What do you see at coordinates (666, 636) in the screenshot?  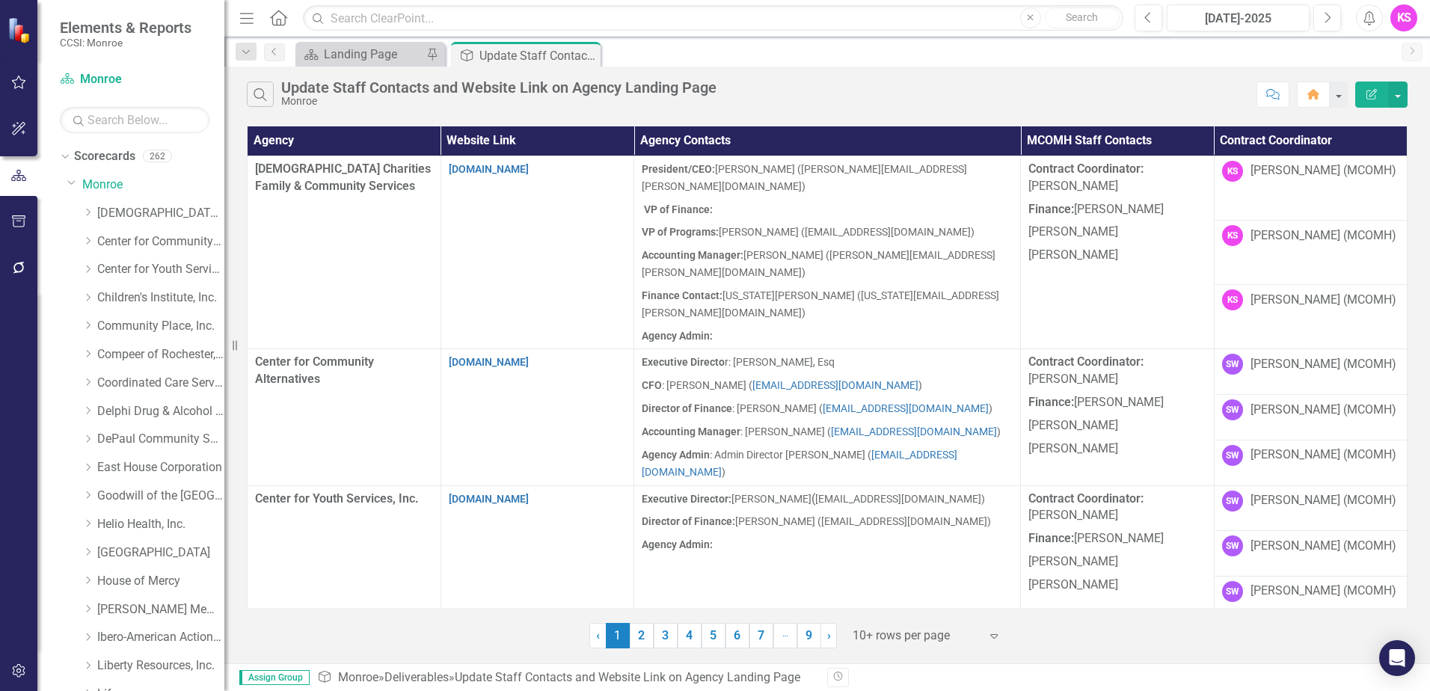 I see `a: 3` at bounding box center [666, 636].